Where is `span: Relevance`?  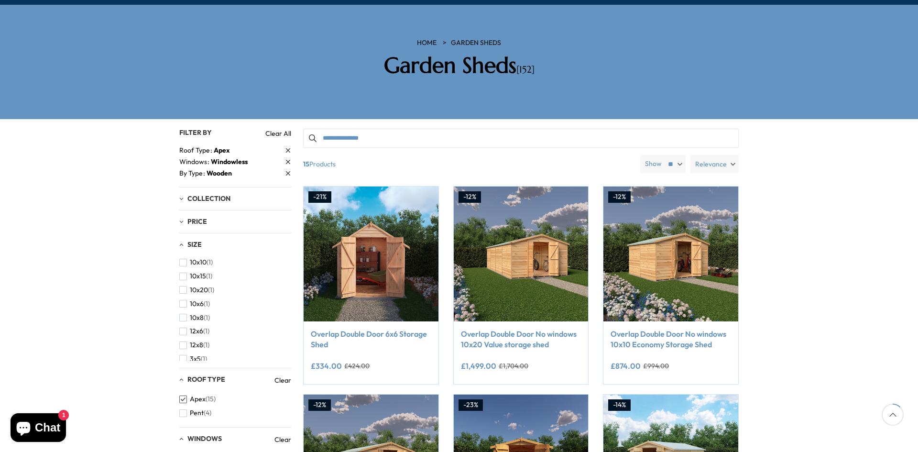 span: Relevance is located at coordinates (711, 164).